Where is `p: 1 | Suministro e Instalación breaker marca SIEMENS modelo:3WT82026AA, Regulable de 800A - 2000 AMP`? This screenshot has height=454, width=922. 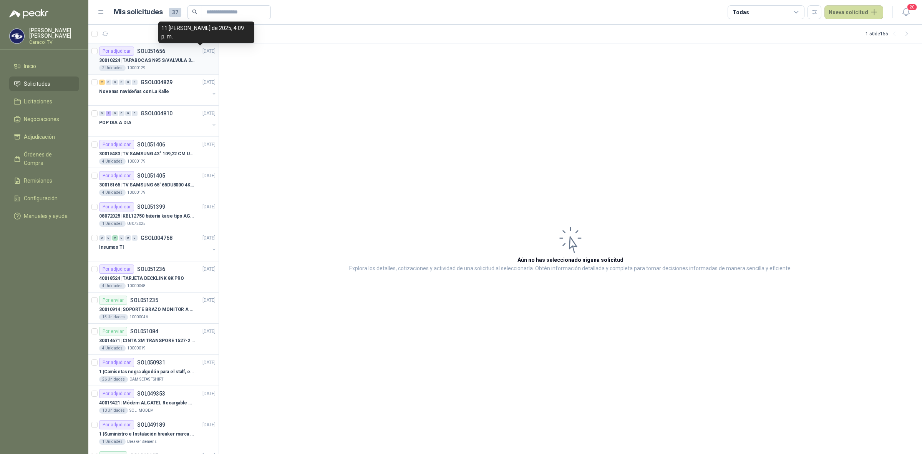
p: 1 | Suministro e Instalación breaker marca SIEMENS modelo:3WT82026AA, Regulable de 800A - 2000 AMP is located at coordinates (147, 434).